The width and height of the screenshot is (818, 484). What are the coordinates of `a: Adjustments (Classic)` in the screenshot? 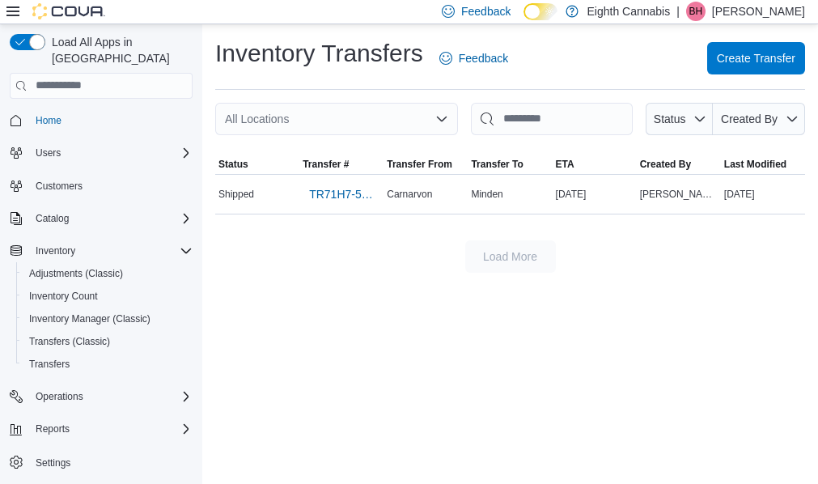 It's located at (76, 274).